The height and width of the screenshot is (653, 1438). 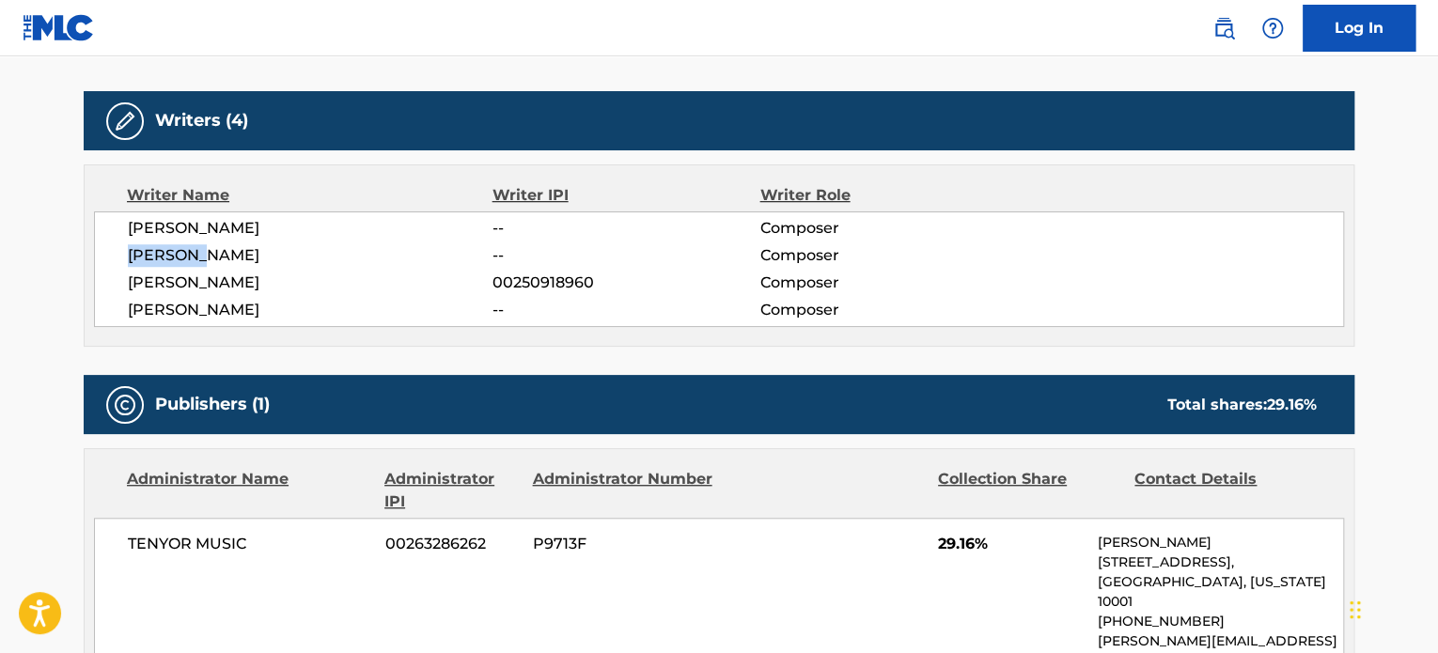 What do you see at coordinates (1224, 28) in the screenshot?
I see `a: Public Search` at bounding box center [1224, 28].